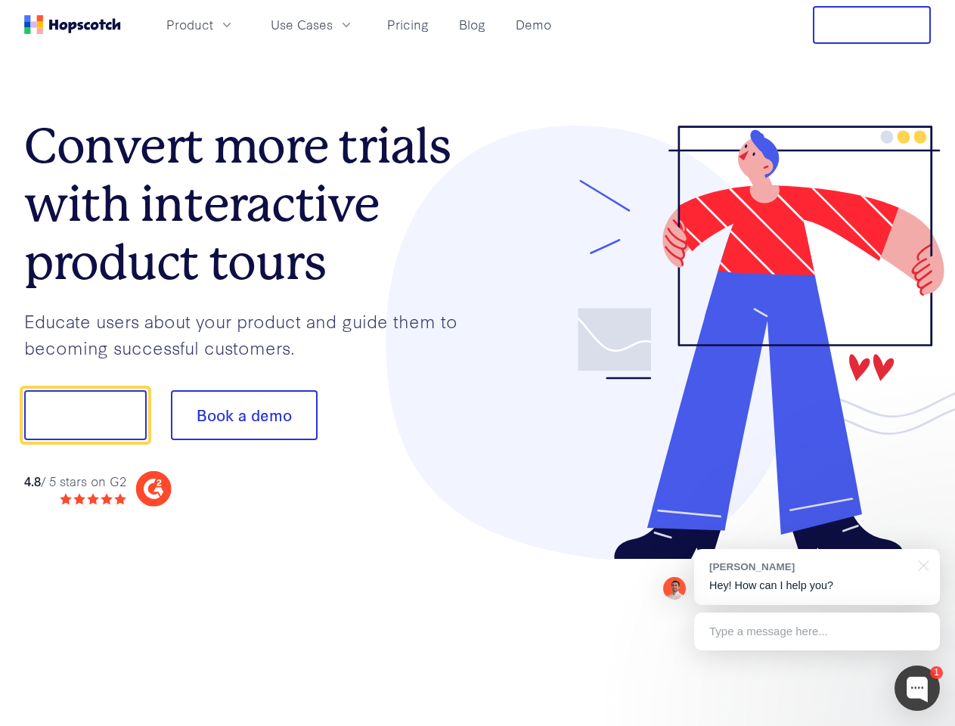 The image size is (955, 726). What do you see at coordinates (872, 25) in the screenshot?
I see `a: Free Trial` at bounding box center [872, 25].